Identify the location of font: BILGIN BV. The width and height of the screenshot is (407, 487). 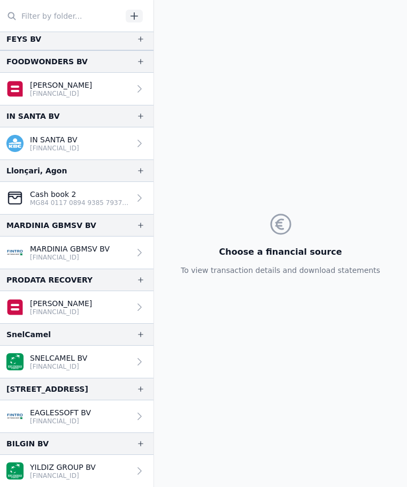
(27, 444).